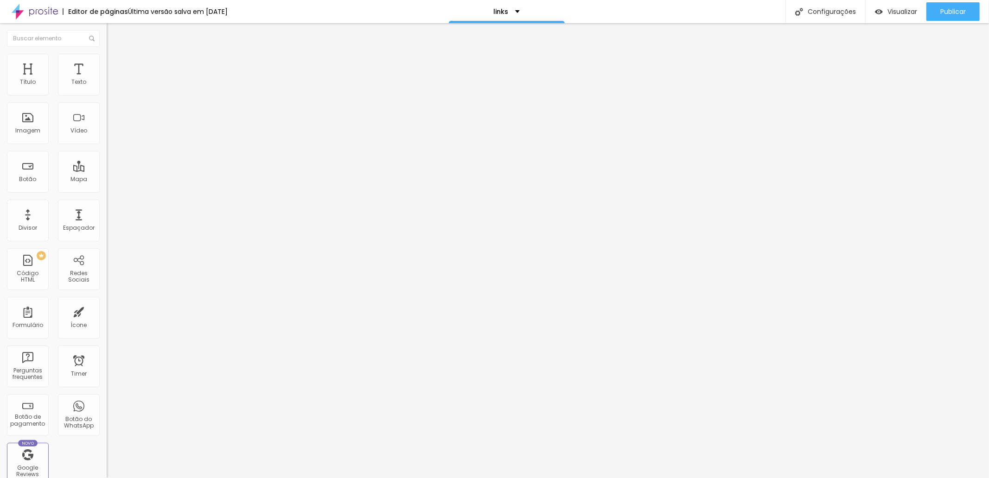  I want to click on div: Botão, so click(28, 179).